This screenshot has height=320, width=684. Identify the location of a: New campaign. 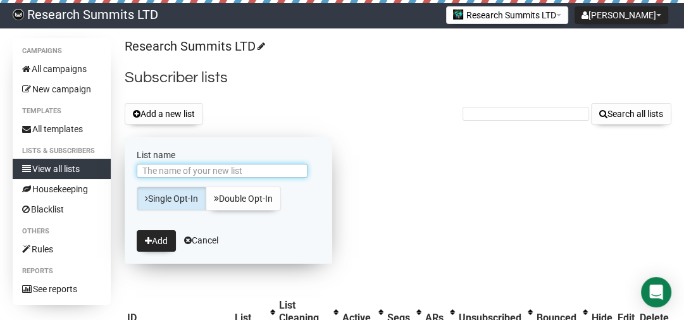
(61, 89).